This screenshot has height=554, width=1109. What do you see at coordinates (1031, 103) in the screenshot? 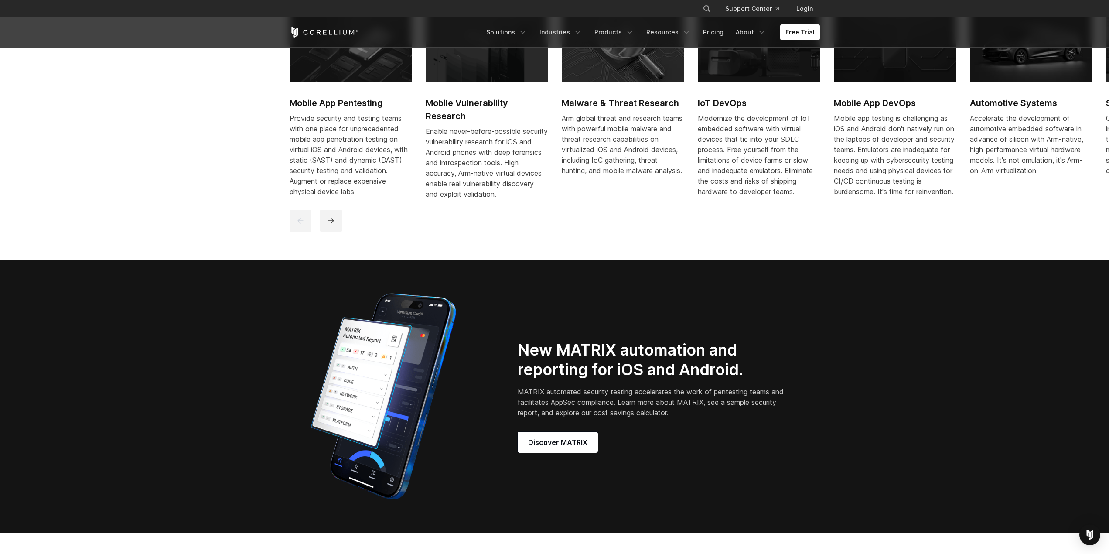
I see `h2: Automotive Systems` at bounding box center [1031, 103].